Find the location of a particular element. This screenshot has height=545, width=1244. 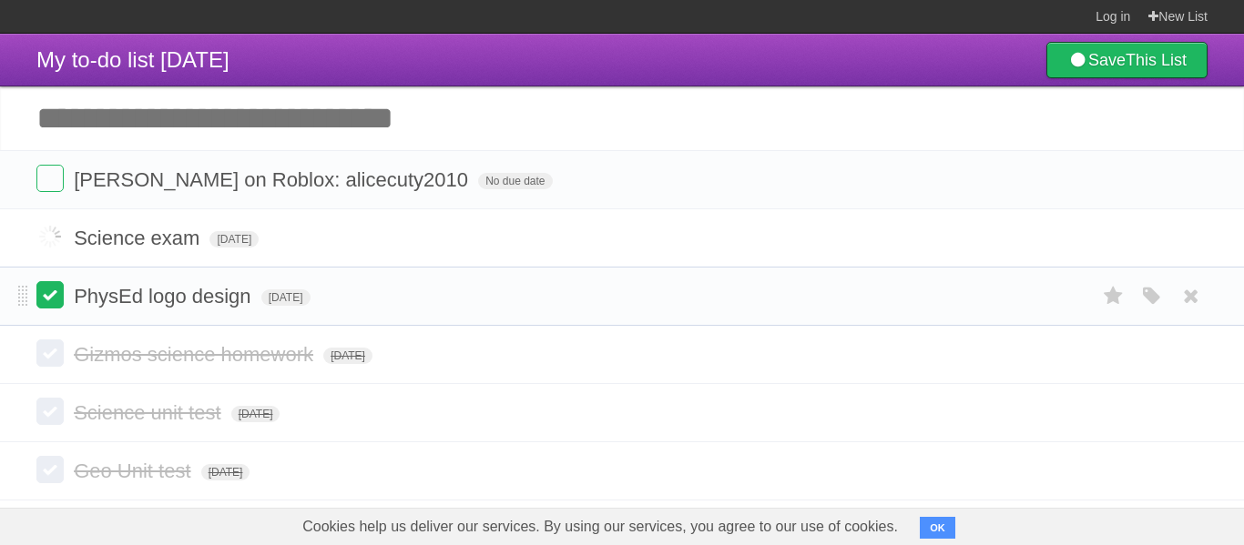

span: Cookies help us deliver our services. By using our services, you agree to our use of cookies. is located at coordinates (600, 527).